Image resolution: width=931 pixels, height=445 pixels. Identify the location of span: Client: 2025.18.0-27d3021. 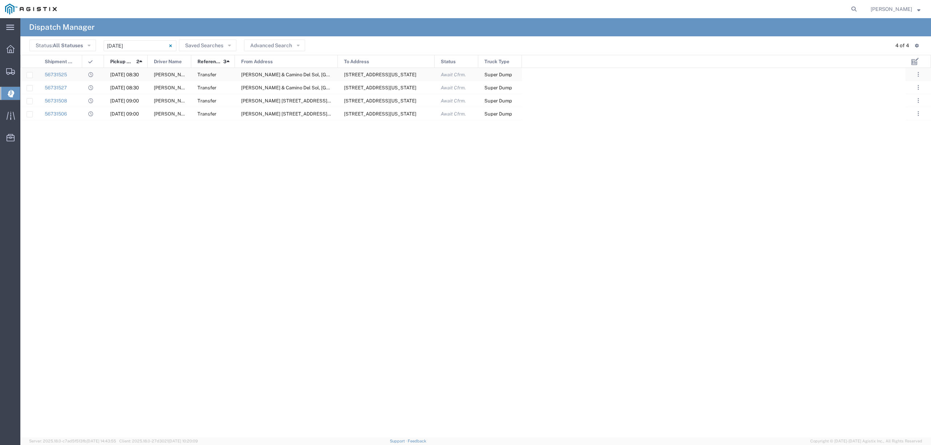
(159, 441).